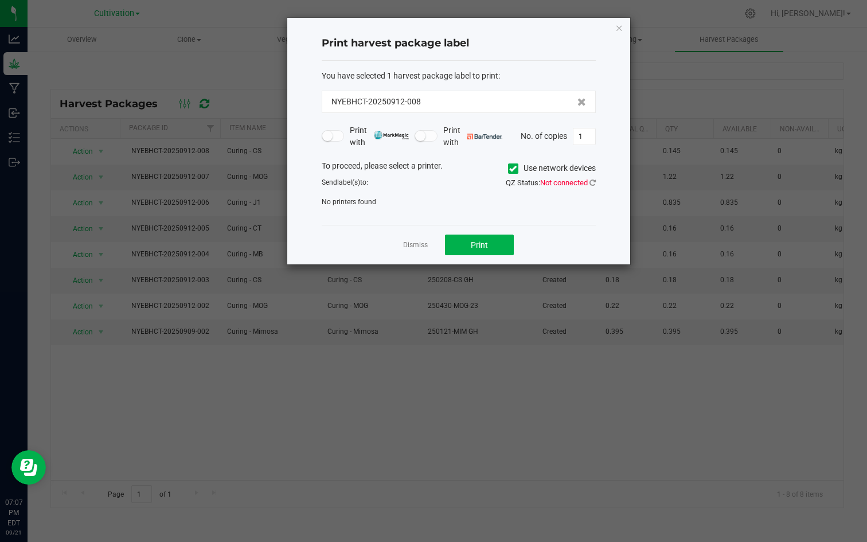  Describe the element at coordinates (459, 44) in the screenshot. I see `h4: Print harvest package label` at that location.